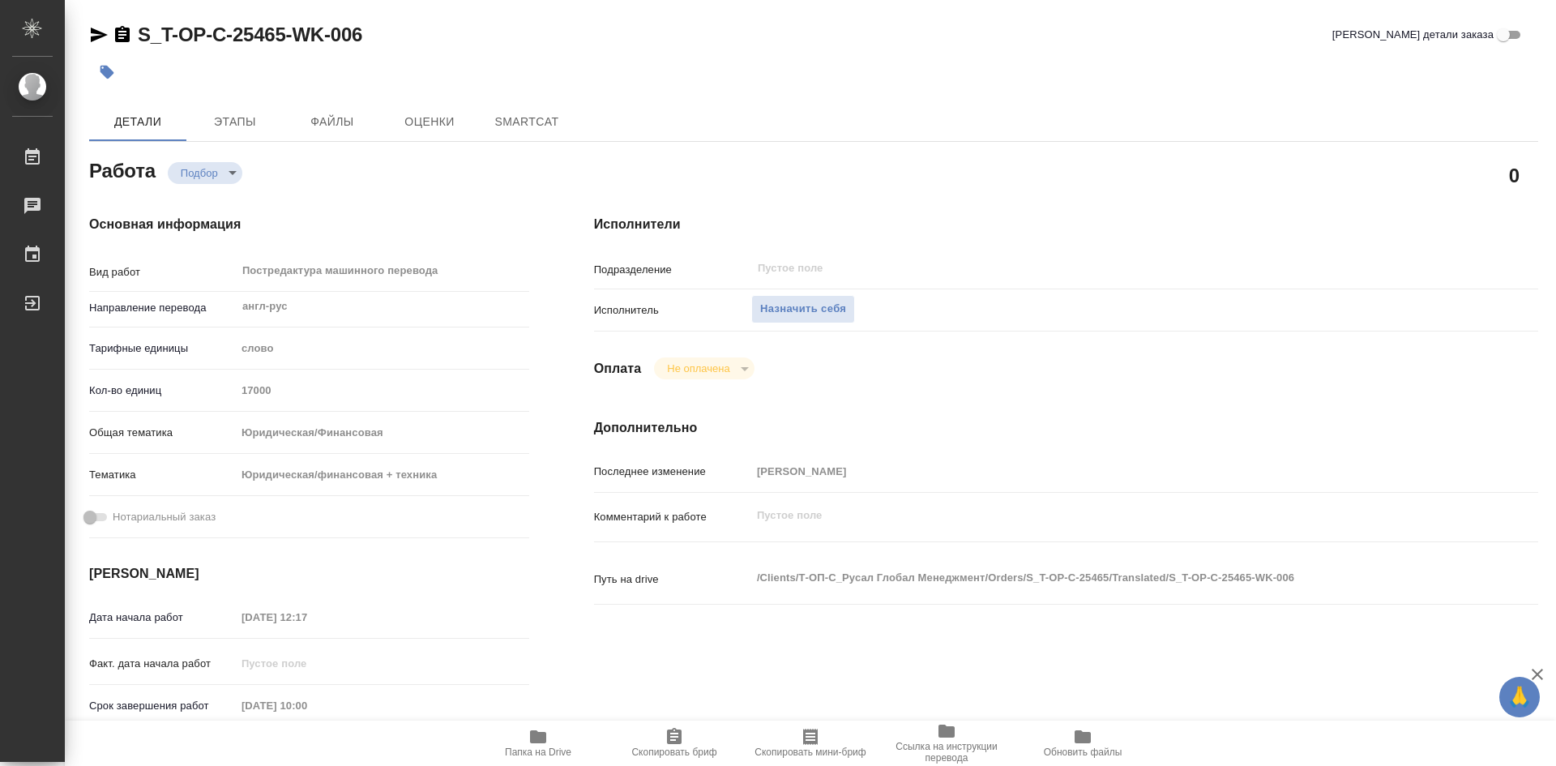 The image size is (1556, 766). I want to click on span: Файлы, so click(332, 122).